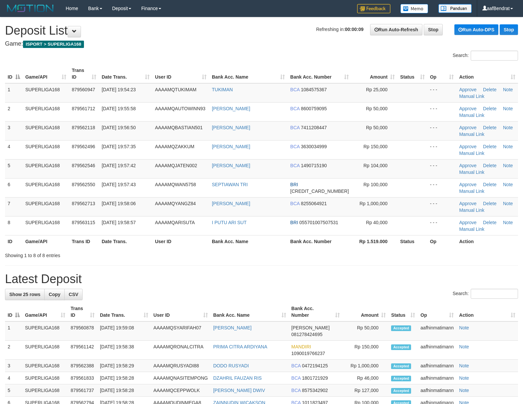  What do you see at coordinates (180, 350) in the screenshot?
I see `td: AAAAMQRONALCITRA` at bounding box center [180, 350].